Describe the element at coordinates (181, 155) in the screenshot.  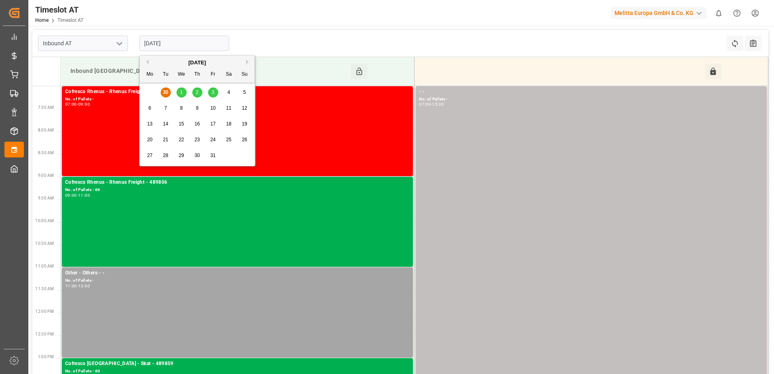
I see `span: 29` at that location.